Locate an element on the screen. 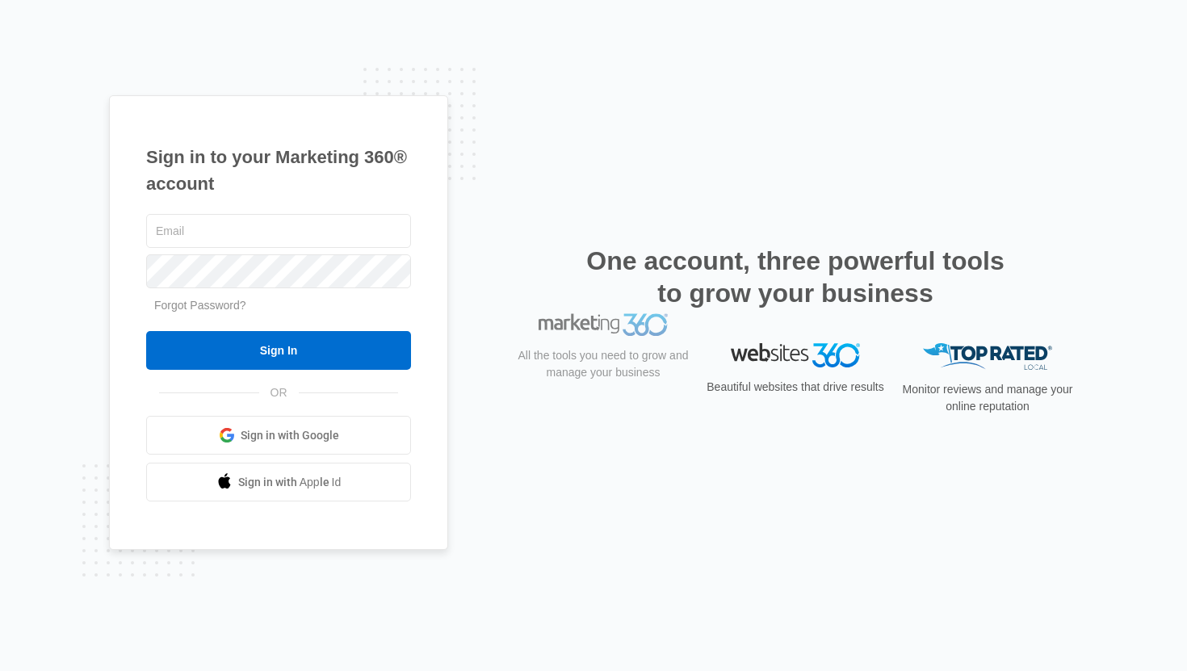 The height and width of the screenshot is (671, 1187). img: Marketing 360 is located at coordinates (603, 354).